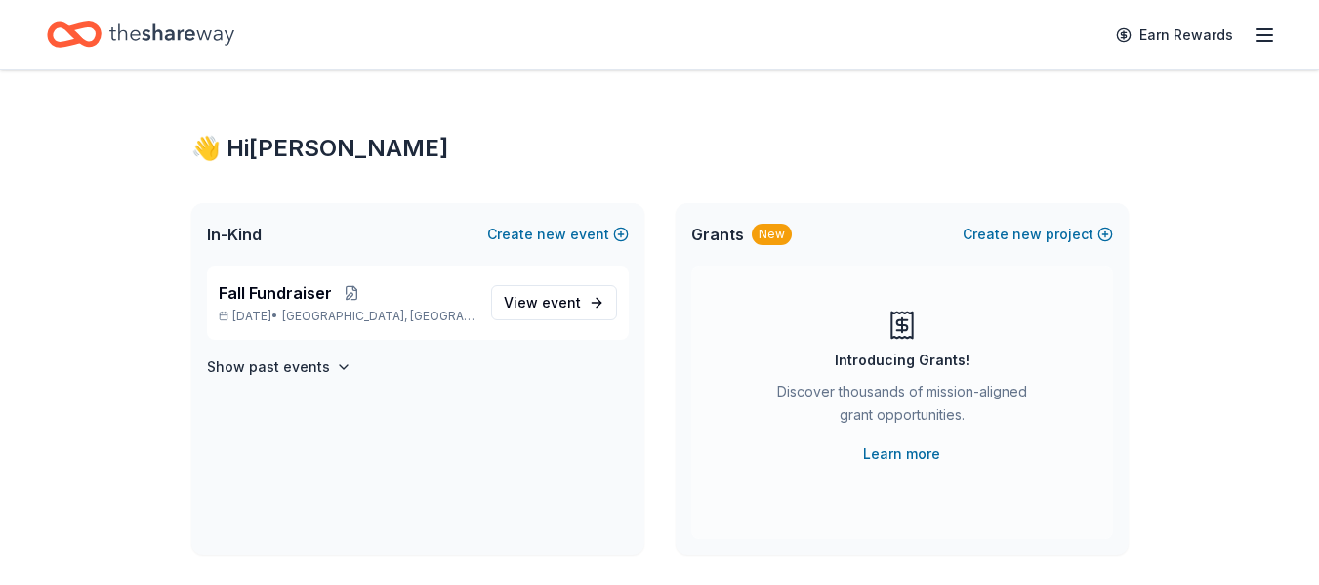  Describe the element at coordinates (141, 34) in the screenshot. I see `a: Home` at that location.